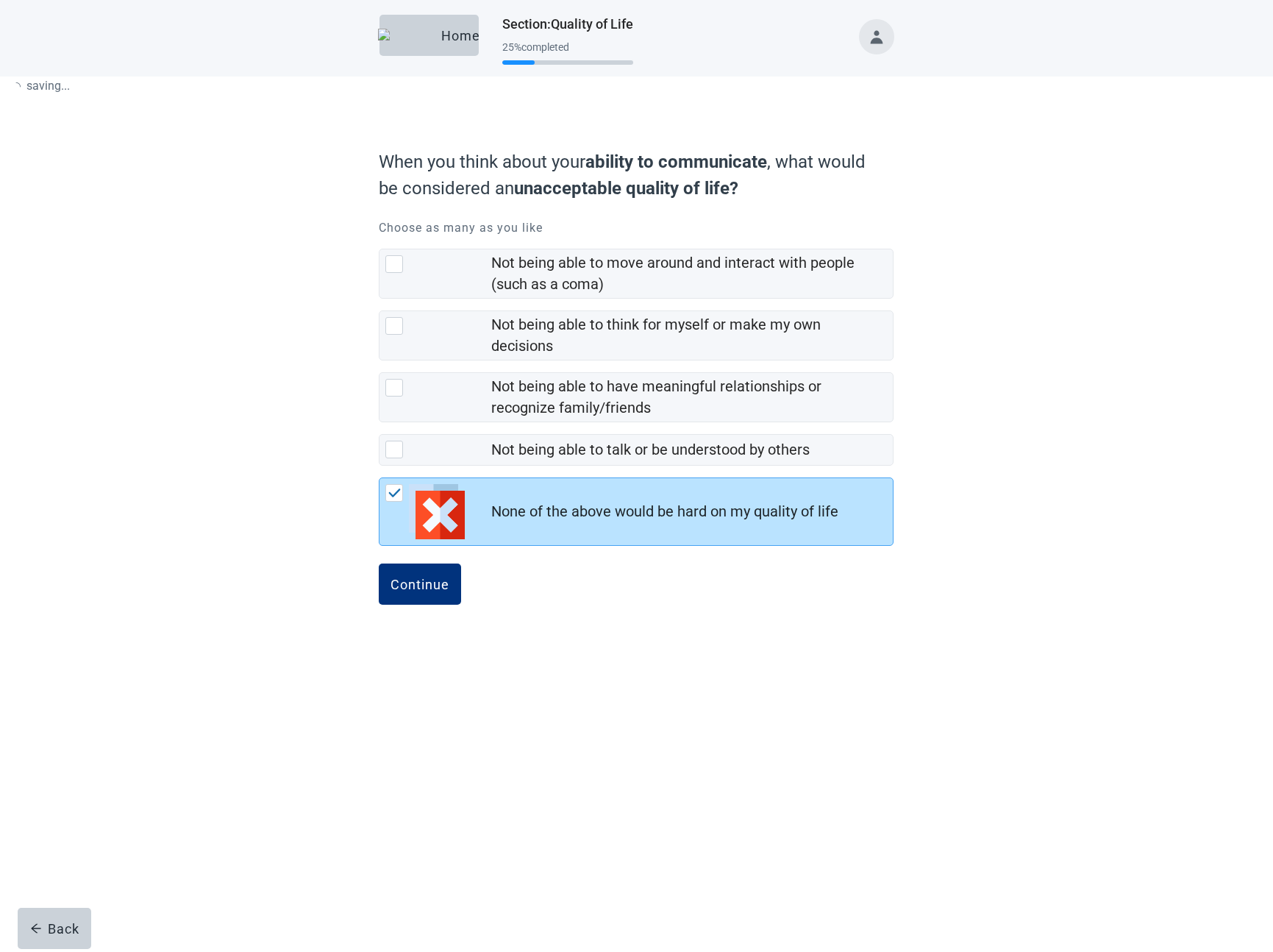  I want to click on button: ElephantHome, so click(429, 36).